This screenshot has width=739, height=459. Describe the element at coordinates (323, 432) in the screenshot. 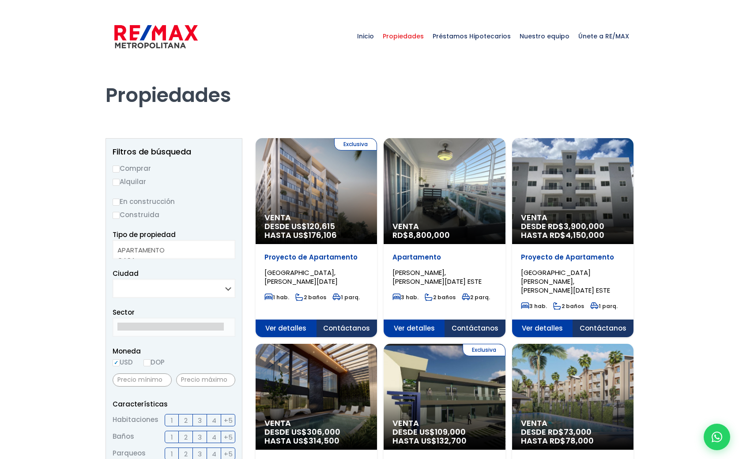

I see `span: 306,000` at that location.